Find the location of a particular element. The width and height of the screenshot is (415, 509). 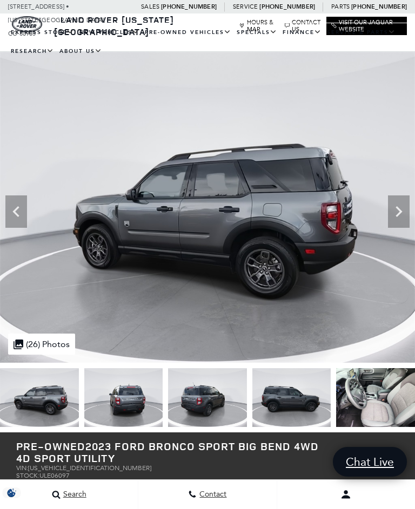

div: Previous is located at coordinates (16, 212).